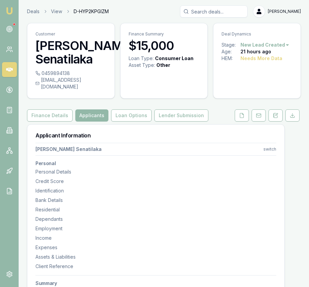  Describe the element at coordinates (156, 181) in the screenshot. I see `div: Credit Score` at that location.